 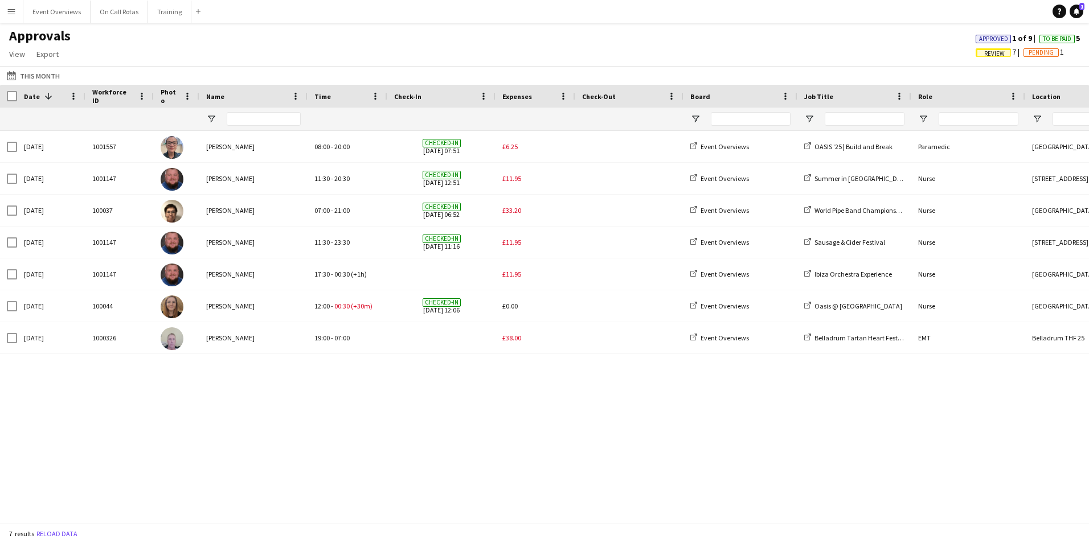 I want to click on a: Export, so click(x=47, y=54).